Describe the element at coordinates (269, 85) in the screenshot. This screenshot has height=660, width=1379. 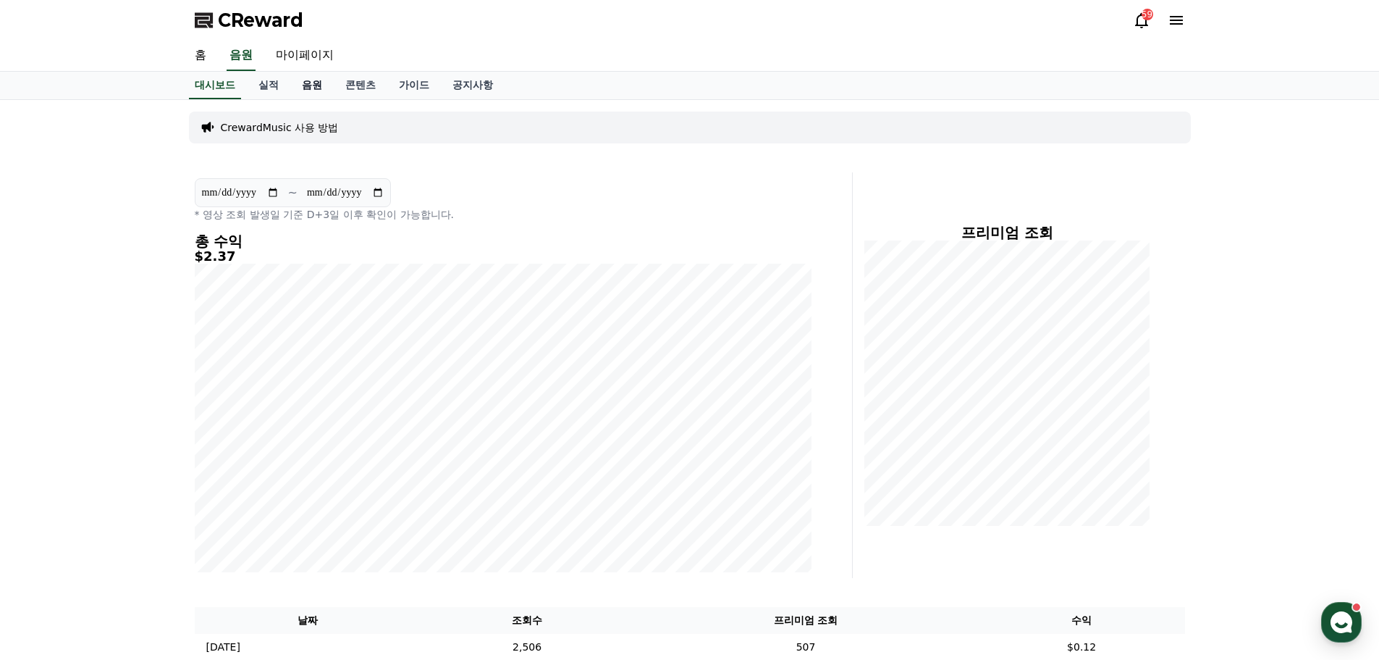
I see `a: 실적` at that location.